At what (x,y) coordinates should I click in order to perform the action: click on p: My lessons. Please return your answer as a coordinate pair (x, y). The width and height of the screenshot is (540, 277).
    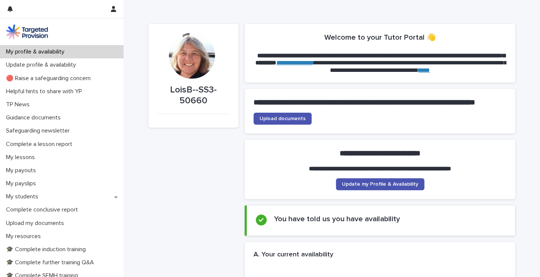
    Looking at the image, I should click on (22, 157).